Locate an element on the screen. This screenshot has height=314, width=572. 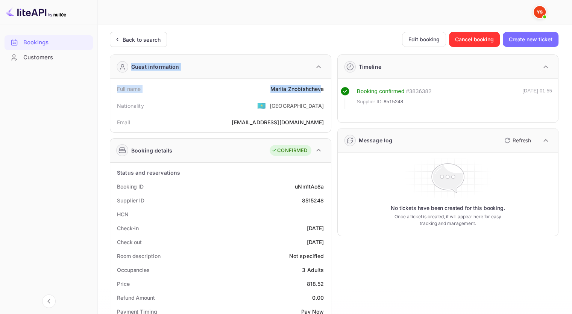
div: Message log is located at coordinates (376, 140).